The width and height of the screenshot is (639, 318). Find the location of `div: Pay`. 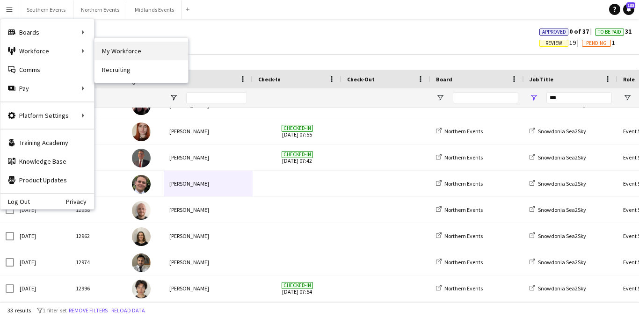

div: Pay is located at coordinates (47, 88).